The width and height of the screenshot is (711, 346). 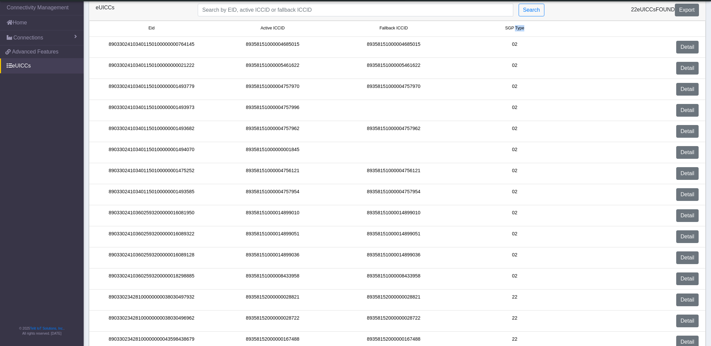 What do you see at coordinates (687, 10) in the screenshot?
I see `span: Export` at bounding box center [687, 10].